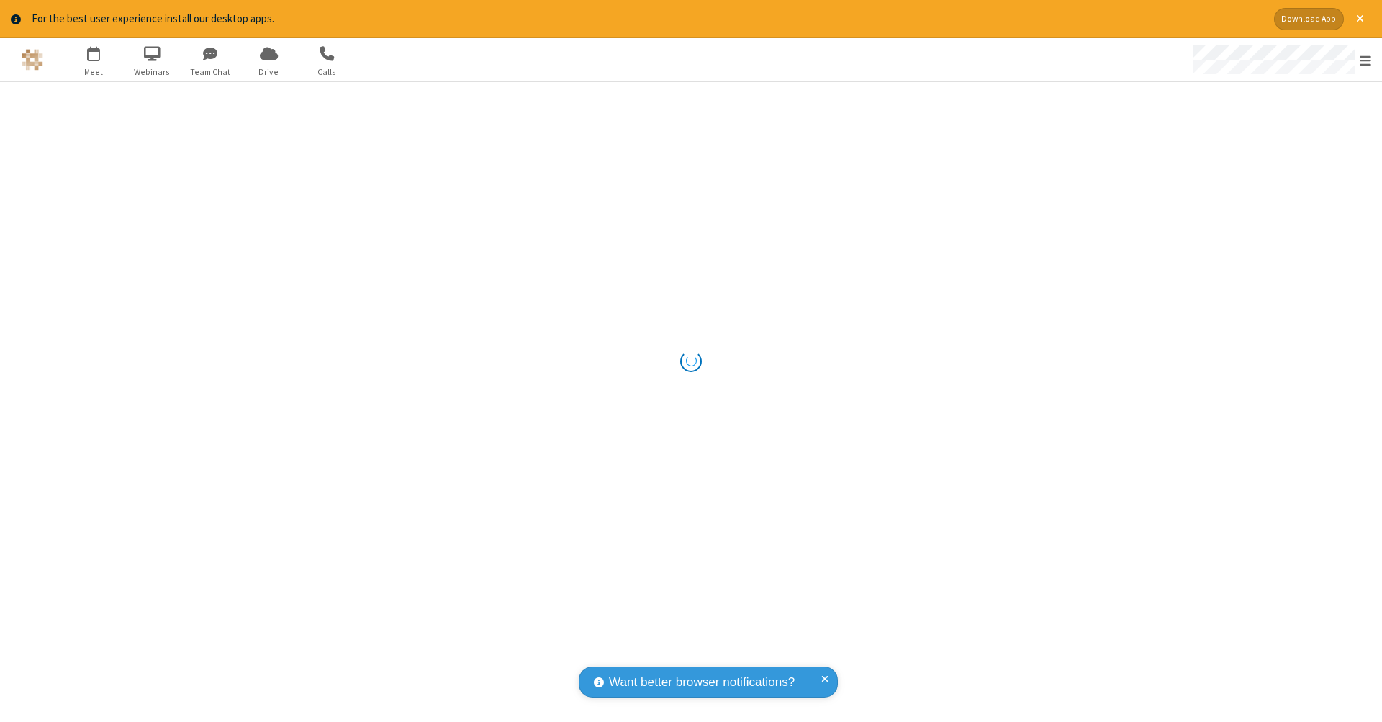  What do you see at coordinates (1309, 19) in the screenshot?
I see `button: Download App` at bounding box center [1309, 19].